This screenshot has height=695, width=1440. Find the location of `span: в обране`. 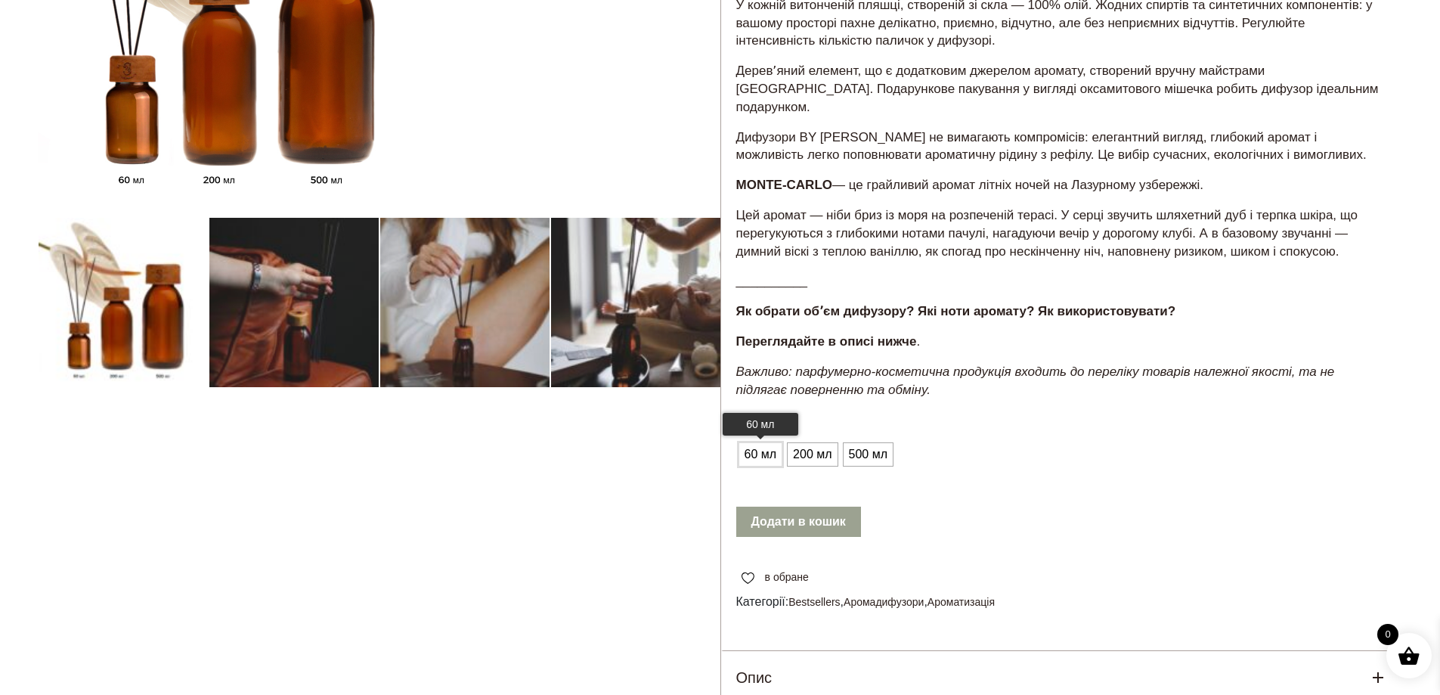

span: в обране is located at coordinates (787, 577).